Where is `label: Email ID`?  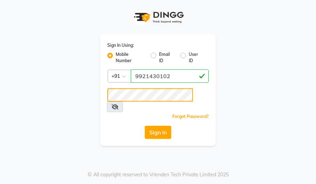 label: Email ID is located at coordinates (167, 58).